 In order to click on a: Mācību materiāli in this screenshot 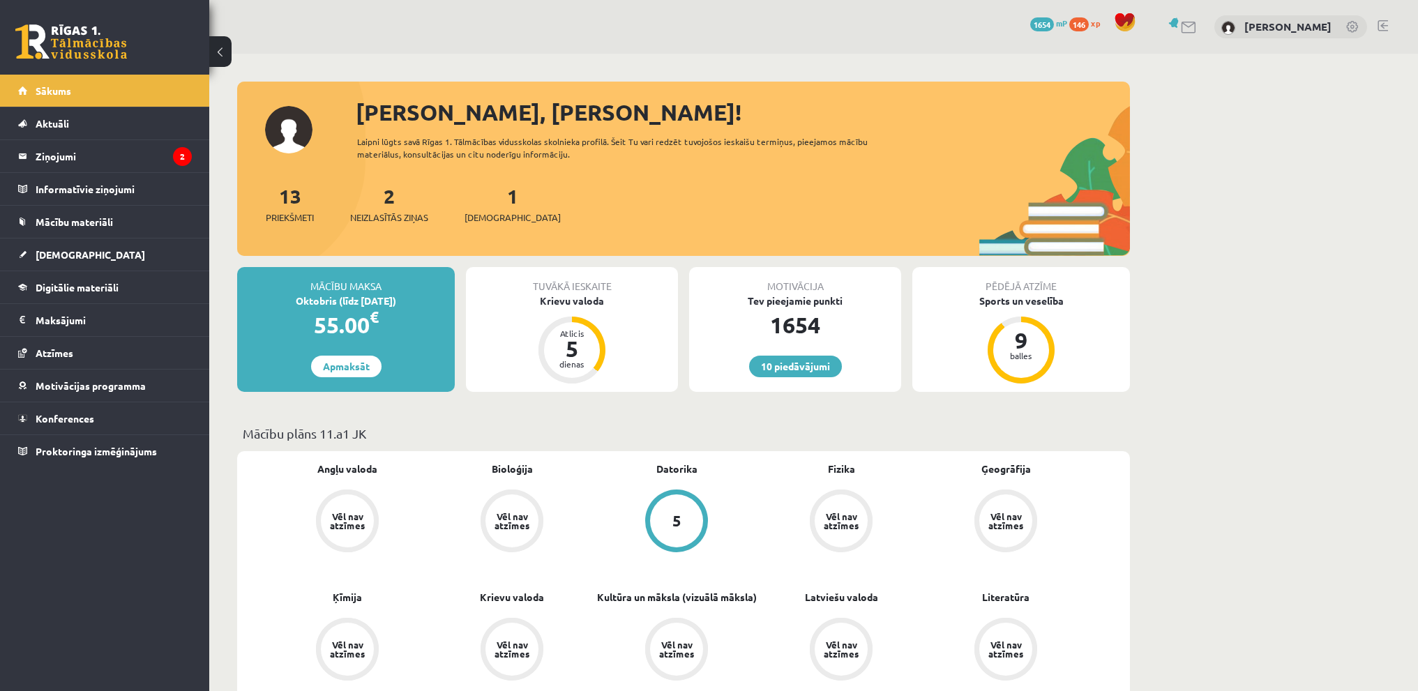, I will do `click(105, 222)`.